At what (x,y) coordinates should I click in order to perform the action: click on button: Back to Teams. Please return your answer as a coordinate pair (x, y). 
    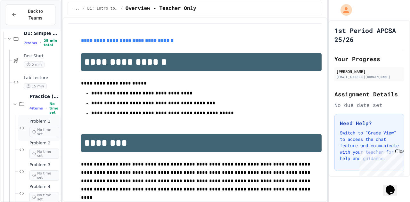
    Looking at the image, I should click on (30, 15).